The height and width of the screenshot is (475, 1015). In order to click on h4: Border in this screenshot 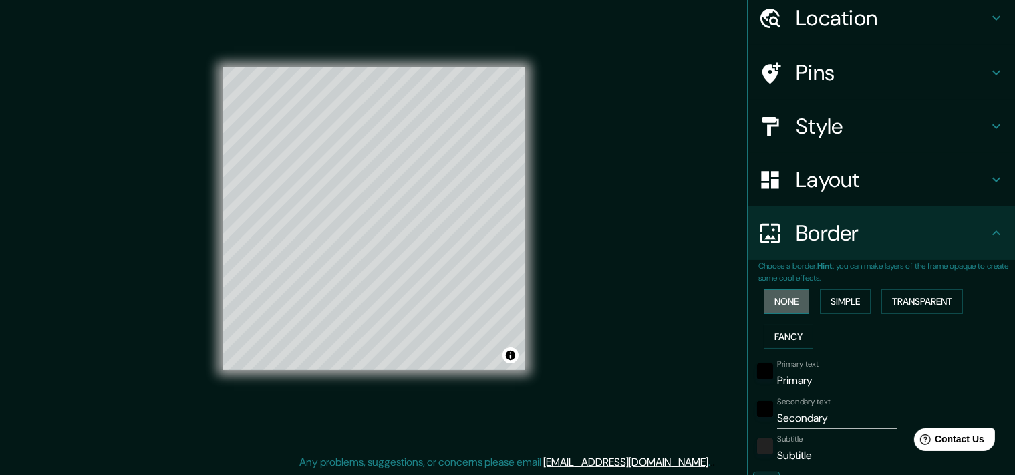, I will do `click(892, 233)`.